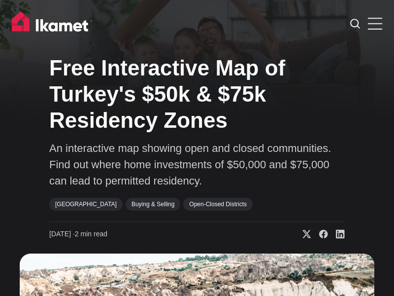 This screenshot has width=394, height=296. What do you see at coordinates (153, 204) in the screenshot?
I see `a: Buying & Selling` at bounding box center [153, 204].